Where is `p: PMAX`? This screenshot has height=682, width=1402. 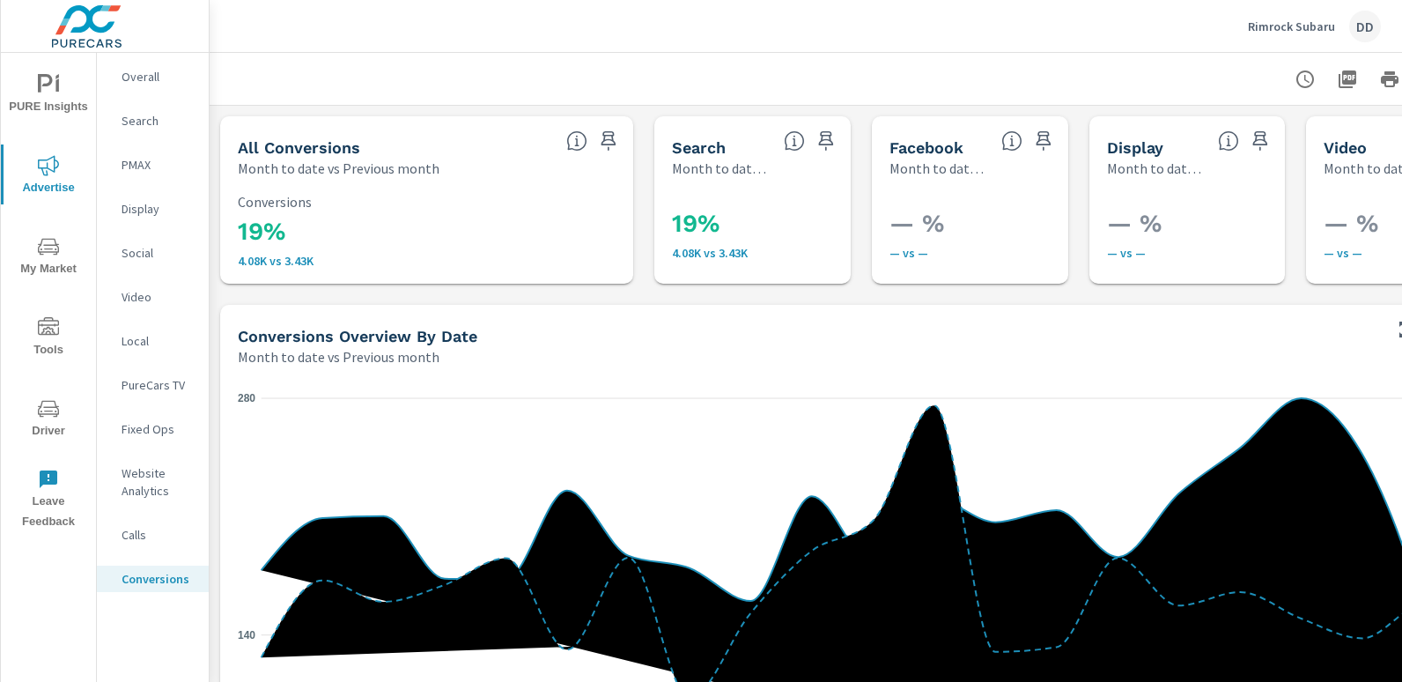
p: PMAX is located at coordinates (158, 165).